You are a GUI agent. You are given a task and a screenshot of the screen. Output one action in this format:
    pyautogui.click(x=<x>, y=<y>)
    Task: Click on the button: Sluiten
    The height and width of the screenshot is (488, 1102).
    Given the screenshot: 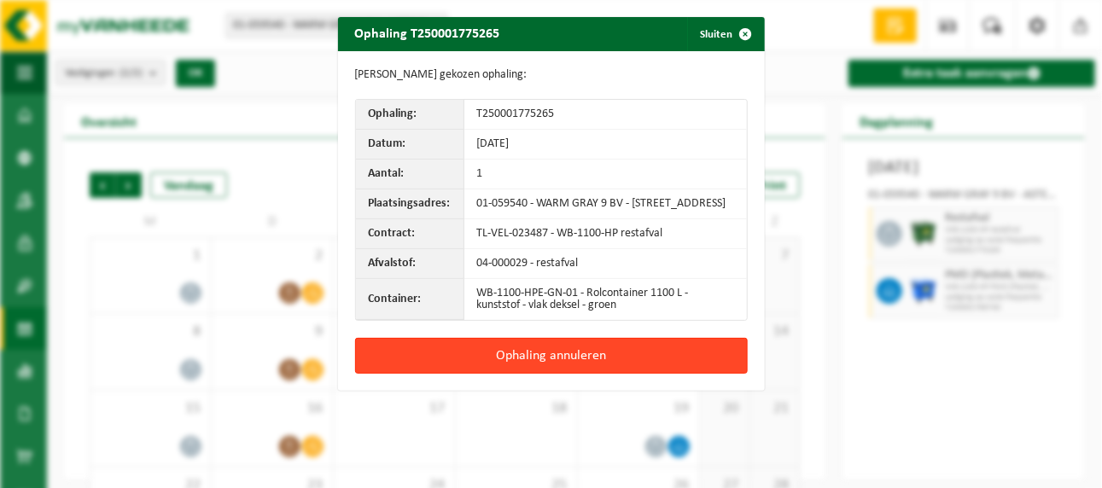 What is the action you would take?
    pyautogui.click(x=725, y=34)
    